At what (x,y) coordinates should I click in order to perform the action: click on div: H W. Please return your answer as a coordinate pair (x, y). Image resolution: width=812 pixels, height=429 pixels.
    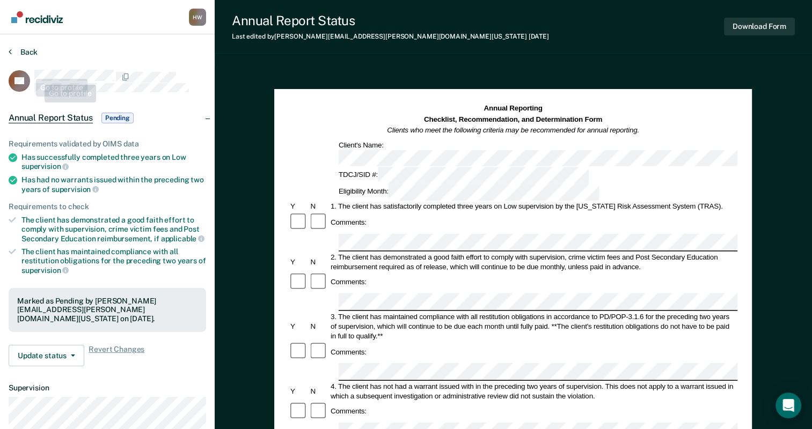
    Looking at the image, I should click on (197, 17).